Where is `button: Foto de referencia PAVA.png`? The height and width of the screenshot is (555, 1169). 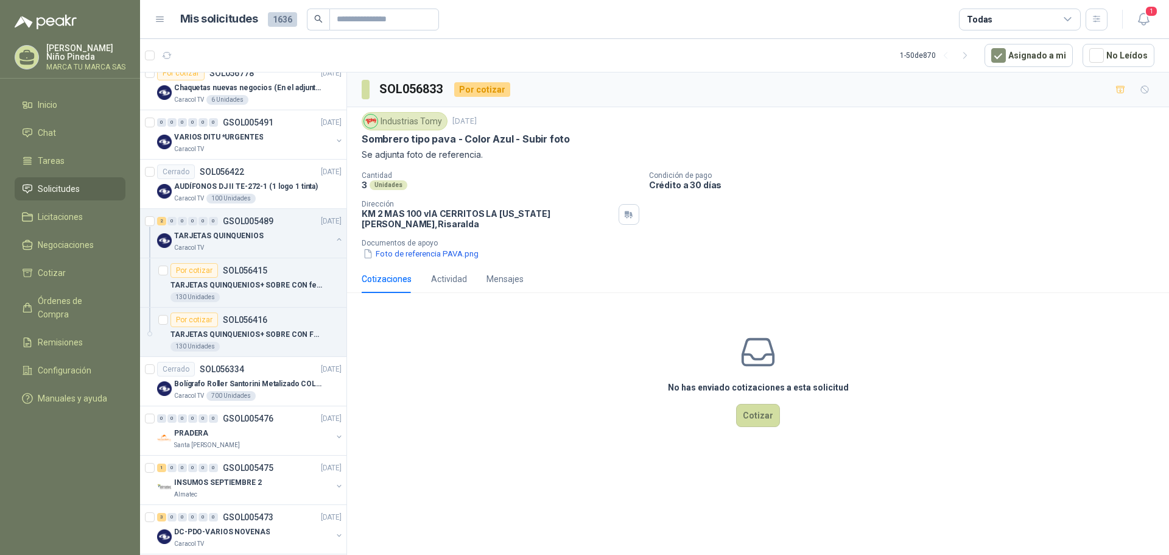 button: Foto de referencia PAVA.png is located at coordinates (421, 253).